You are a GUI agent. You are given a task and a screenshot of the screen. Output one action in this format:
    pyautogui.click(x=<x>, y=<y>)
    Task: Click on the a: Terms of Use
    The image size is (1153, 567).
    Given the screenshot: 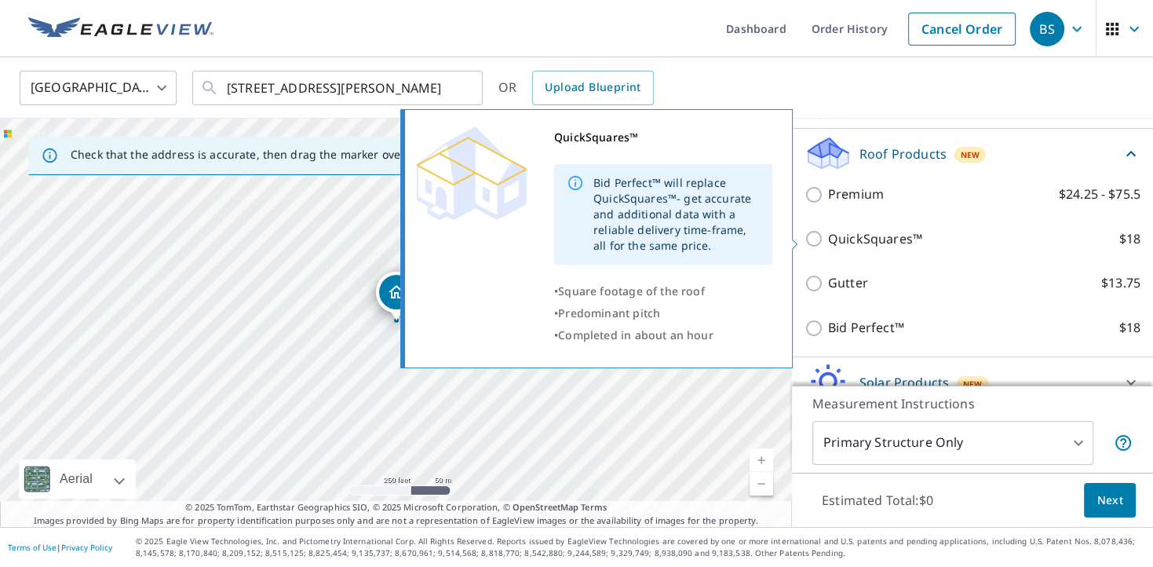 What is the action you would take?
    pyautogui.click(x=32, y=547)
    